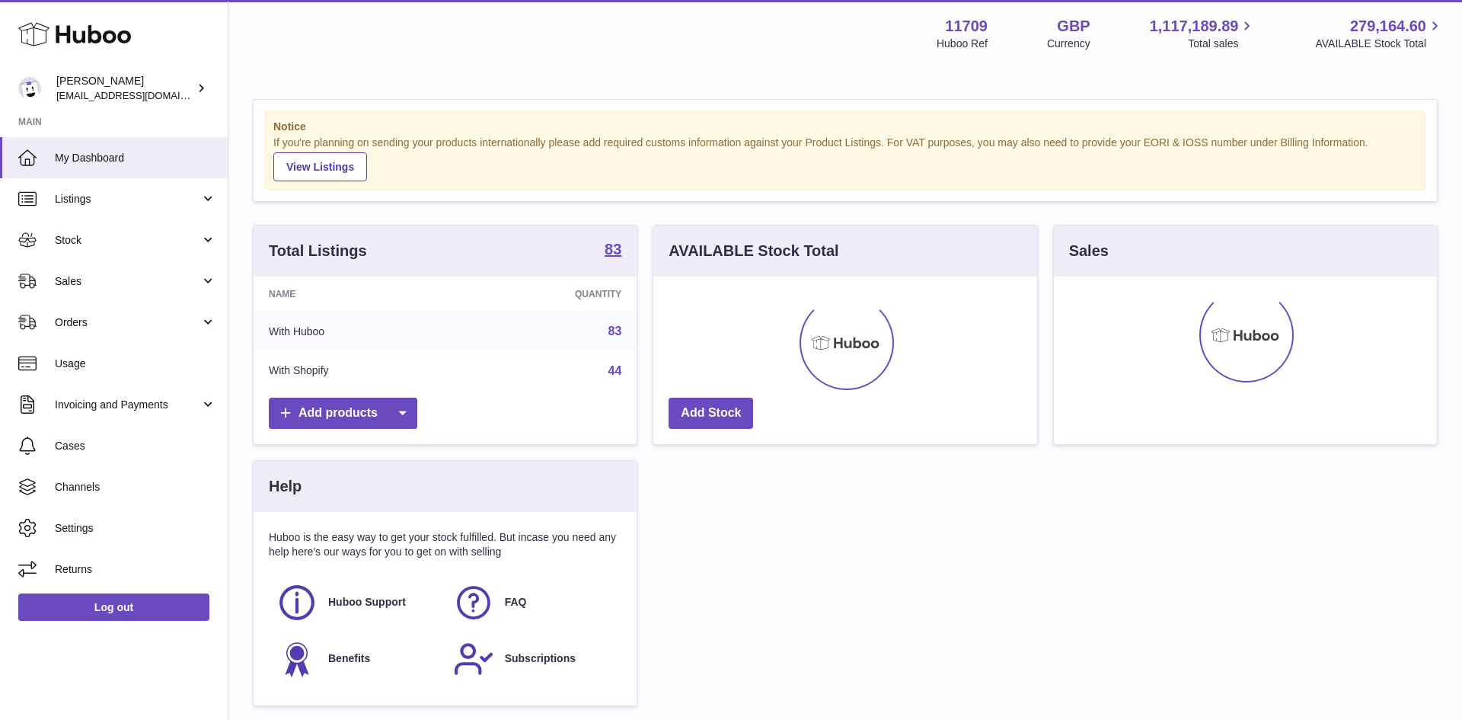 The height and width of the screenshot is (720, 1462). Describe the element at coordinates (548, 294) in the screenshot. I see `th: Quantity` at that location.